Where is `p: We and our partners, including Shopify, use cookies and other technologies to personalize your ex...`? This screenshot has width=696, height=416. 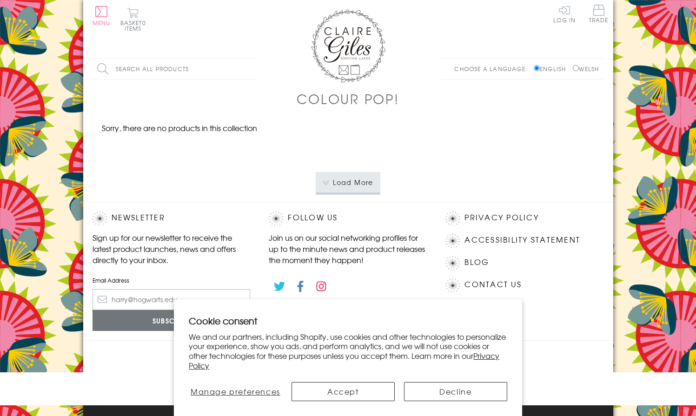 p: We and our partners, including Shopify, use cookies and other technologies to personalize your ex... is located at coordinates (348, 351).